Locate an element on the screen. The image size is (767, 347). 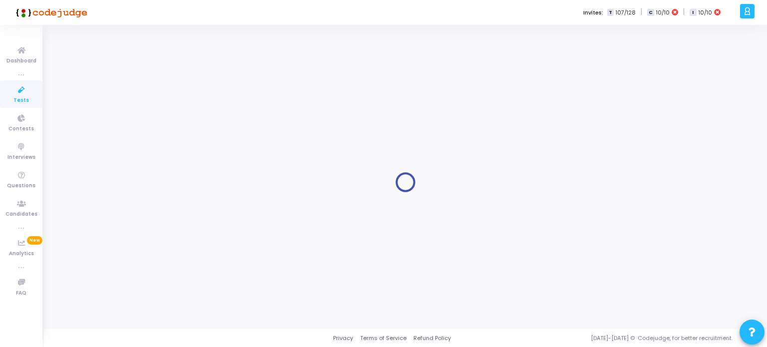
a: Terms of Service is located at coordinates (383, 338).